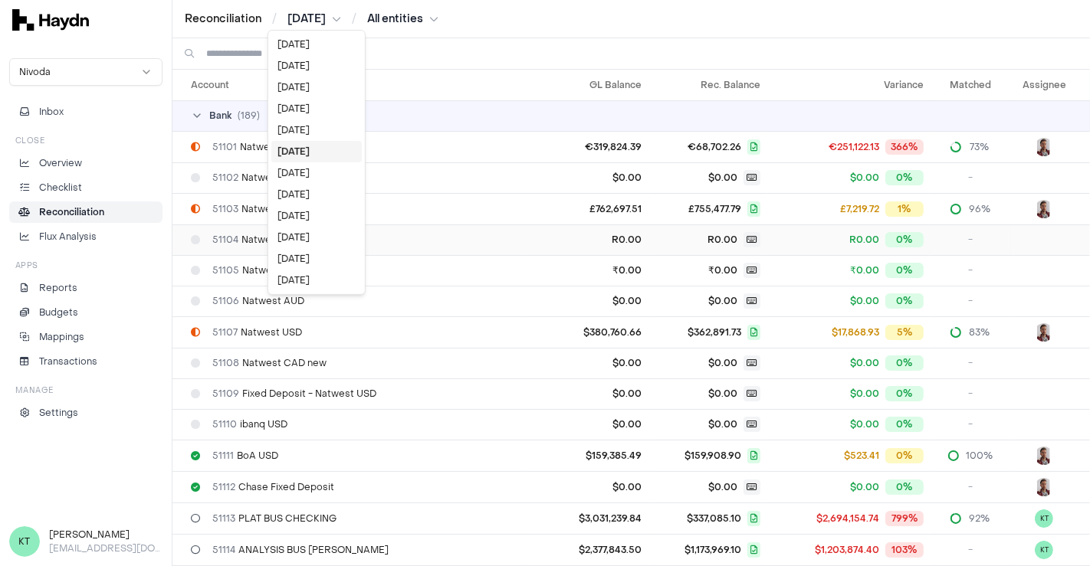 The height and width of the screenshot is (566, 1090). I want to click on span: £7,219.72, so click(859, 209).